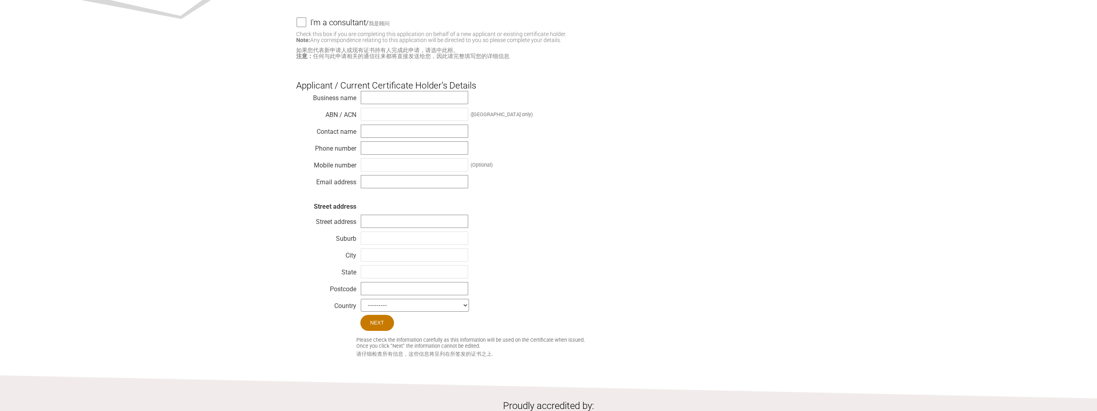 The height and width of the screenshot is (411, 1097). What do you see at coordinates (431, 37) in the screenshot?
I see `small: Check this box if you are completing this application on behalf of a new applicant or existing ce...` at bounding box center [431, 37].